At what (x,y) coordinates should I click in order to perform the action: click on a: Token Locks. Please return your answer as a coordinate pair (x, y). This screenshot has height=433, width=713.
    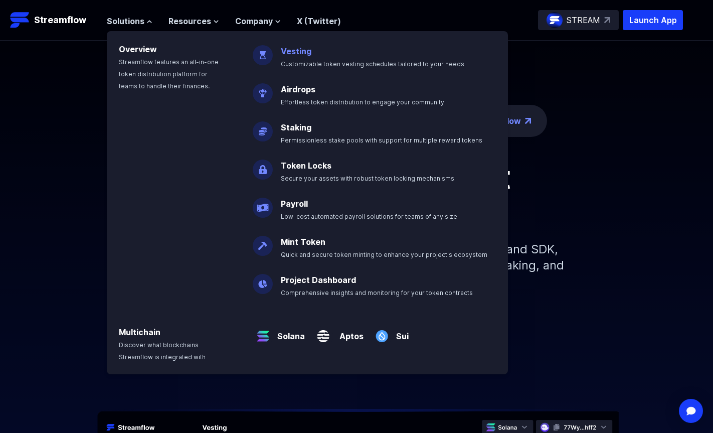
    Looking at the image, I should click on (306, 166).